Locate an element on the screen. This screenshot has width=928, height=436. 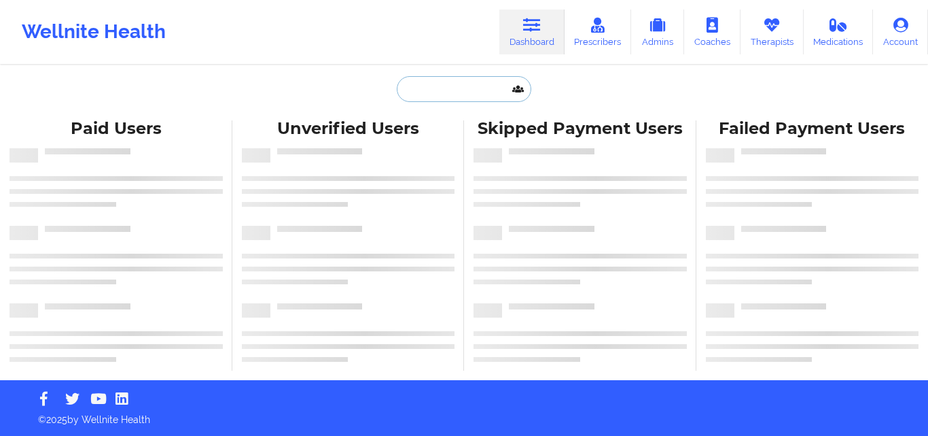
a: Prescribers is located at coordinates (598, 32).